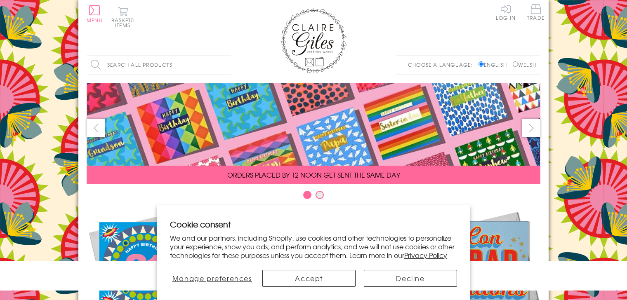  What do you see at coordinates (494, 65) in the screenshot?
I see `label: English` at bounding box center [494, 65].